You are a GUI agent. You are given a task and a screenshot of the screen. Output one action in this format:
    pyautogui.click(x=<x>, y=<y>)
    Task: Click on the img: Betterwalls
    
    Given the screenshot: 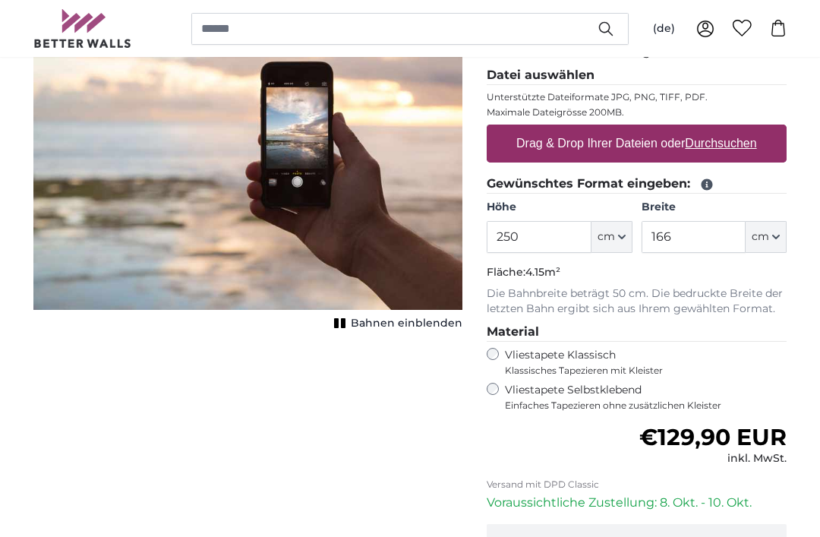 What is the action you would take?
    pyautogui.click(x=83, y=28)
    